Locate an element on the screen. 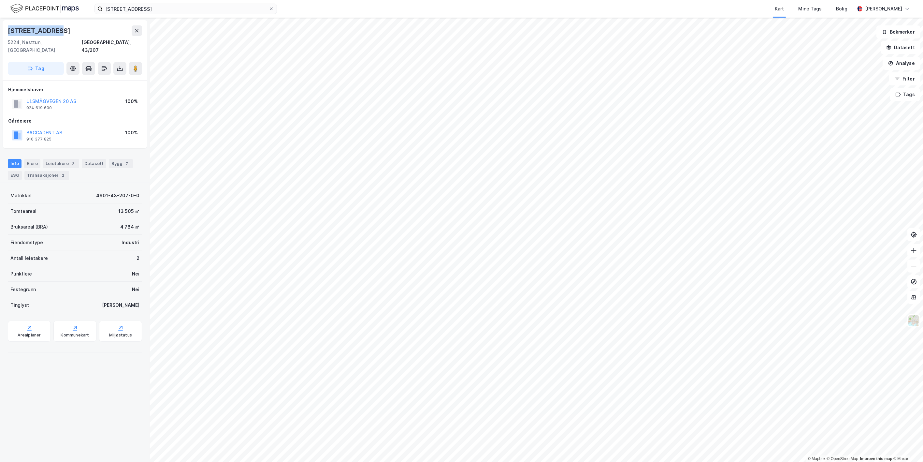 This screenshot has height=462, width=923. button: Tag is located at coordinates (36, 68).